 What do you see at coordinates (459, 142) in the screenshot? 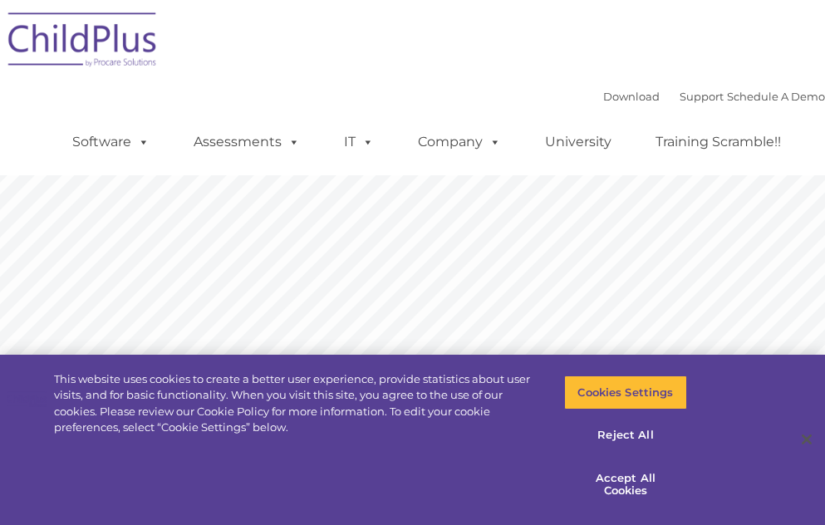
I see `a: Company` at bounding box center [459, 142].